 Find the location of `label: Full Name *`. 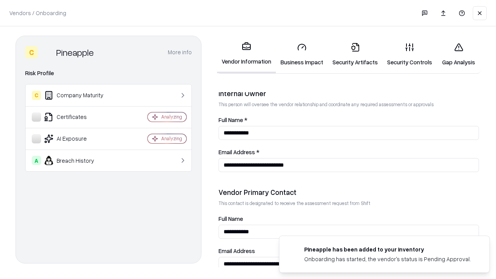

label: Full Name * is located at coordinates (349, 120).